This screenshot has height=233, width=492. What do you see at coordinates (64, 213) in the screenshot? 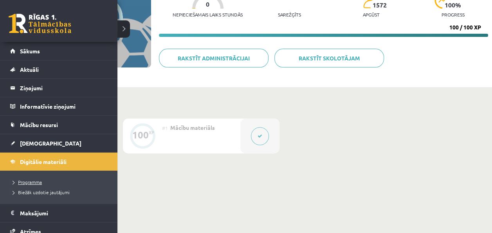
I see `legend: Maksājumi` at bounding box center [64, 213].